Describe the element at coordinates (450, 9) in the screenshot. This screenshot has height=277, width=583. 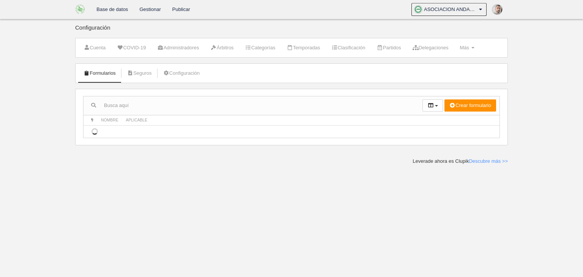
I see `span: ASOCIACION ANDALUZA DE FUTBOL SALA` at that location.